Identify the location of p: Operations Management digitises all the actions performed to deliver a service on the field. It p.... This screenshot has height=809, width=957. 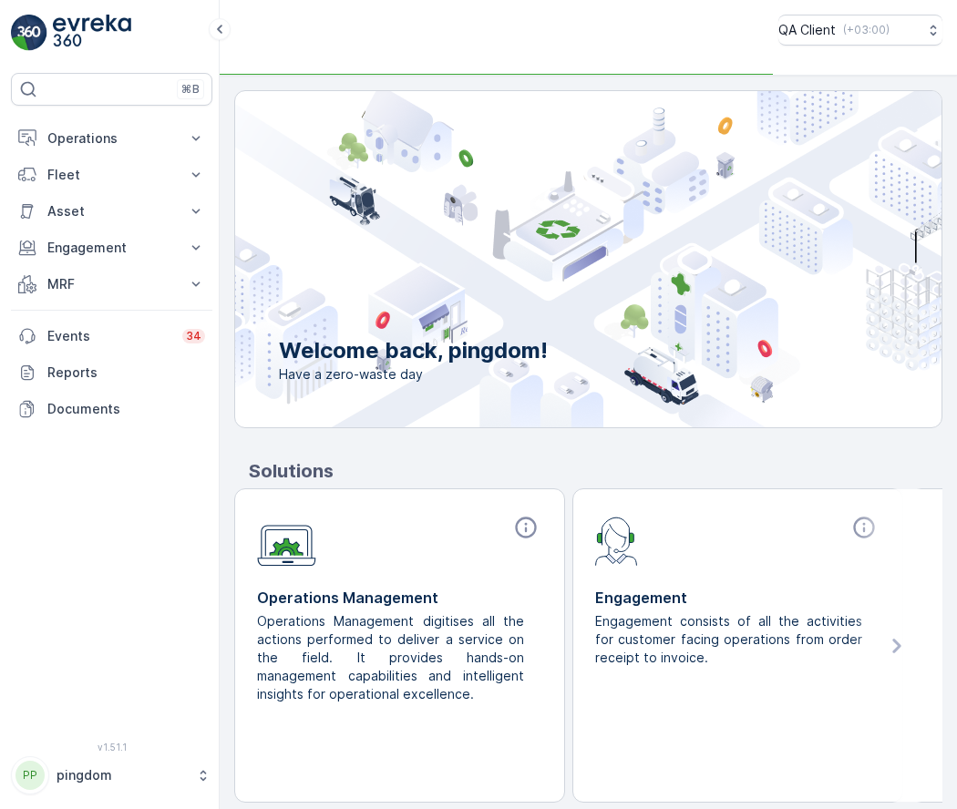
(392, 658).